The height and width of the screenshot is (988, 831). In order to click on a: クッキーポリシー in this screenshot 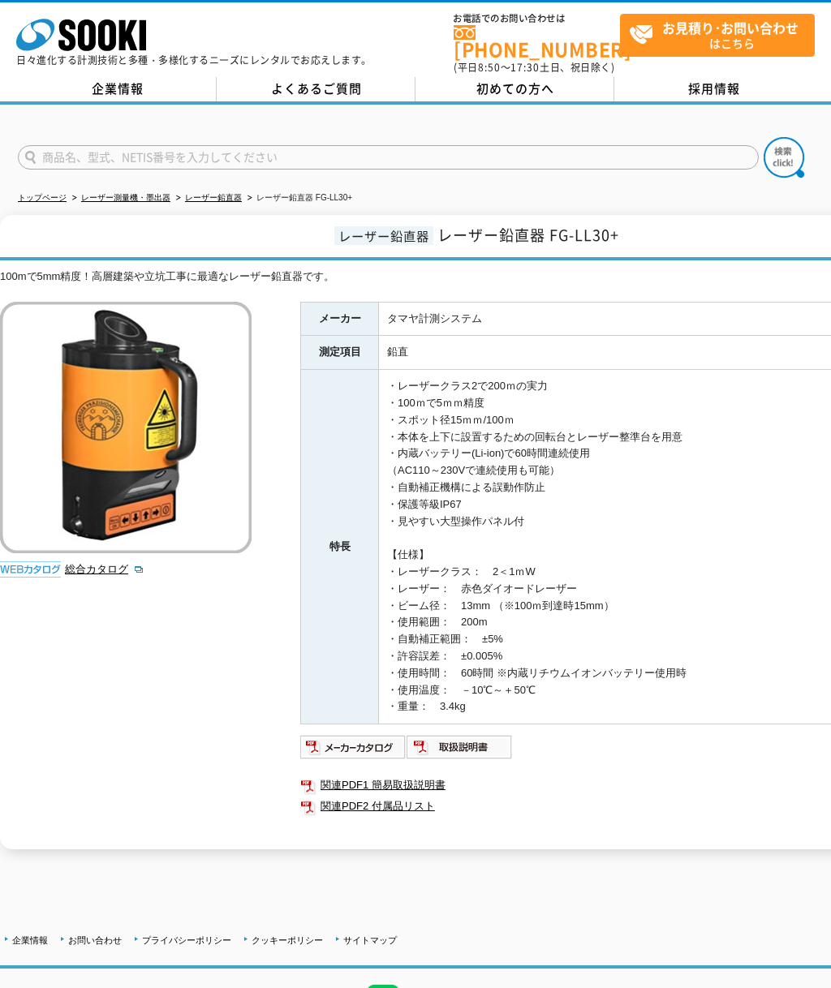, I will do `click(287, 940)`.